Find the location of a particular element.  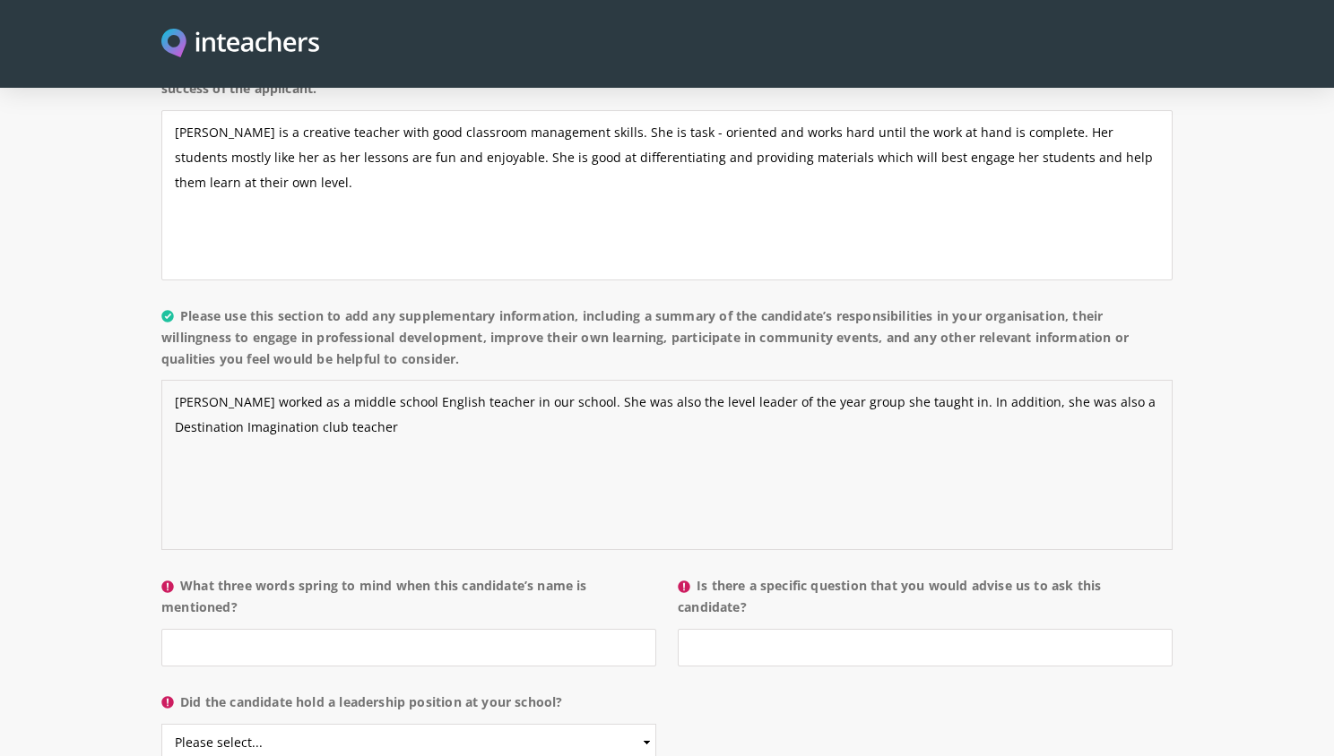

a: Visit this site's homepage is located at coordinates (240, 44).